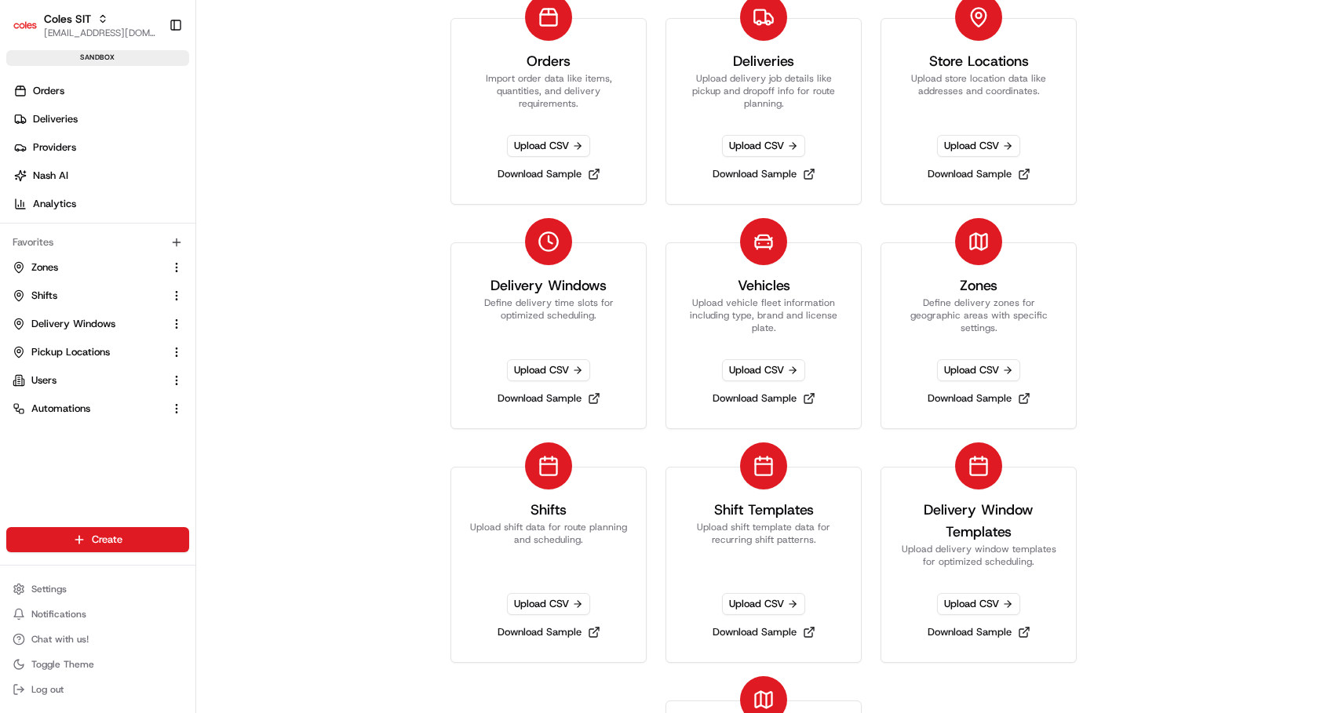 The height and width of the screenshot is (713, 1331). Describe the element at coordinates (97, 296) in the screenshot. I see `button: Shifts` at that location.